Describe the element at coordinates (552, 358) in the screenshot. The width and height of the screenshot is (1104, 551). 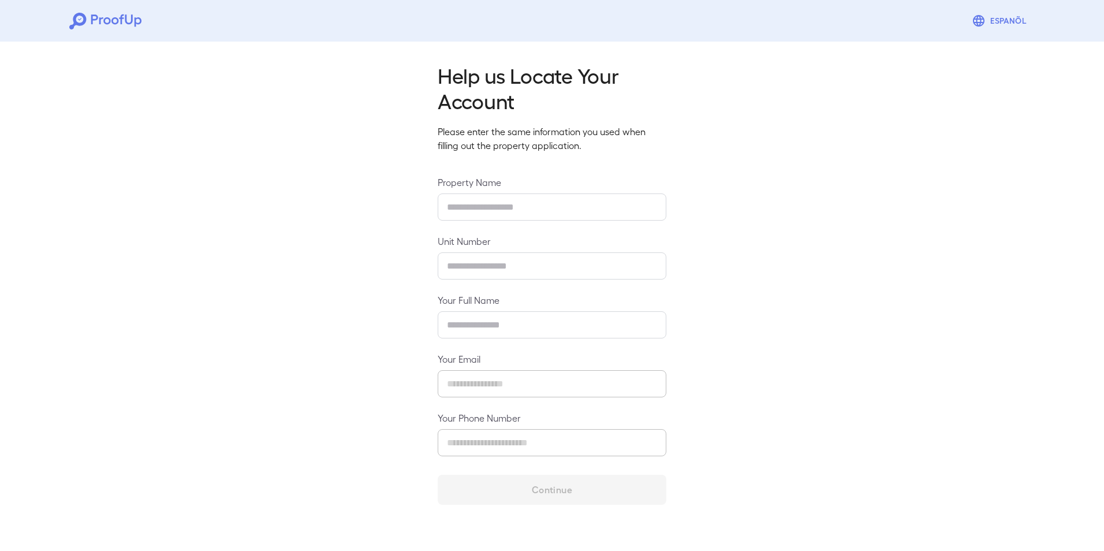
I see `label: Your Email` at that location.